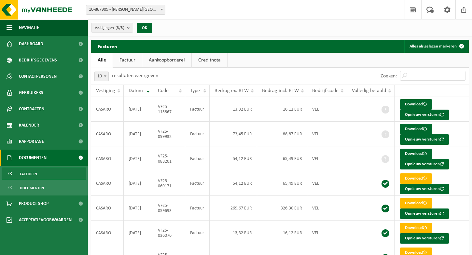 The width and height of the screenshot is (472, 255). Describe the element at coordinates (112, 28) in the screenshot. I see `button: Vestigingen(3/3)` at that location.